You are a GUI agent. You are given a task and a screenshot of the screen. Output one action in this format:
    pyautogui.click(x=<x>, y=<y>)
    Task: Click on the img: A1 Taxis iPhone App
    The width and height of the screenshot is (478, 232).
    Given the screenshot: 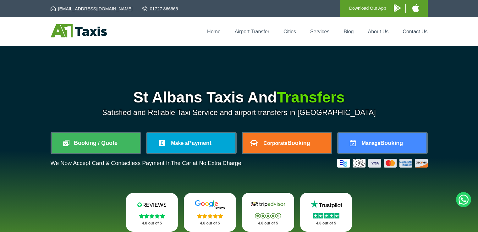 What is the action you would take?
    pyautogui.click(x=415, y=8)
    